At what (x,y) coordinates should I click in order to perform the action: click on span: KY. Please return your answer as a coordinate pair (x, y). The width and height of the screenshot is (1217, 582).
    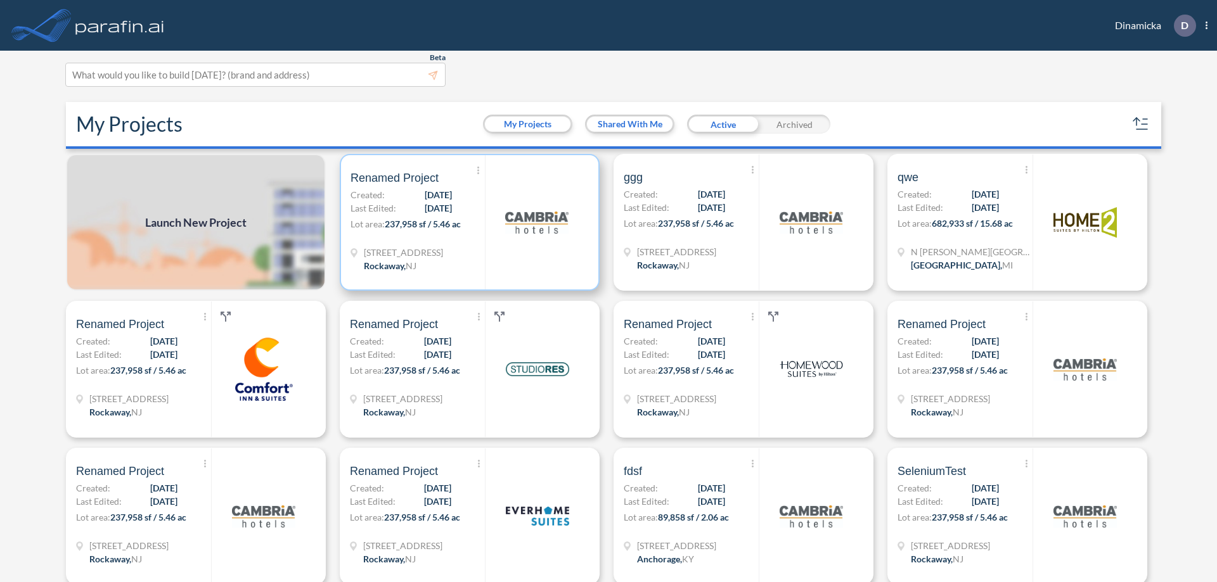
    Looking at the image, I should click on (688, 559).